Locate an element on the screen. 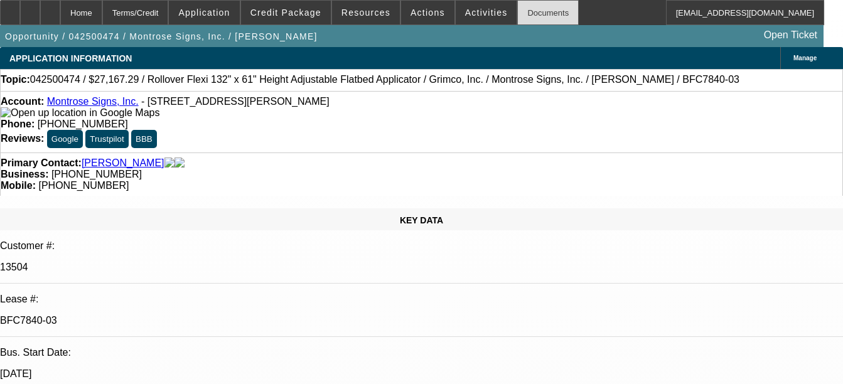 The image size is (843, 384). button: Application is located at coordinates (204, 13).